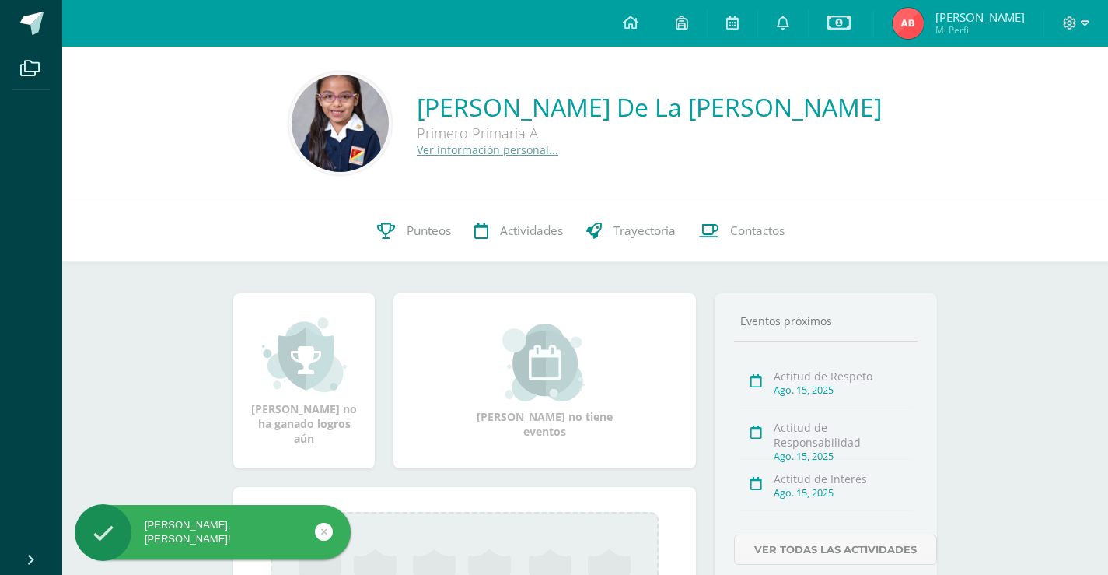 The width and height of the screenshot is (1108, 575). Describe the element at coordinates (414, 231) in the screenshot. I see `a: Punteos` at that location.